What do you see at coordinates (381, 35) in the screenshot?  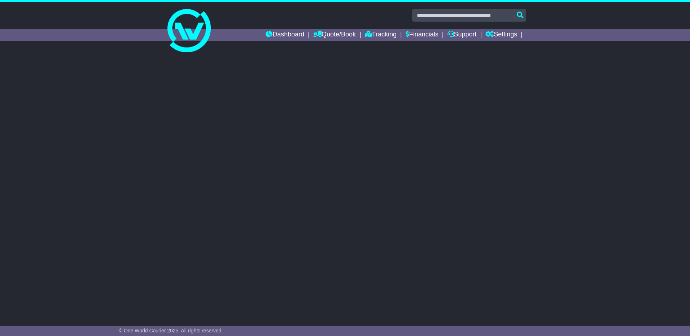 I see `a: Tracking` at bounding box center [381, 35].